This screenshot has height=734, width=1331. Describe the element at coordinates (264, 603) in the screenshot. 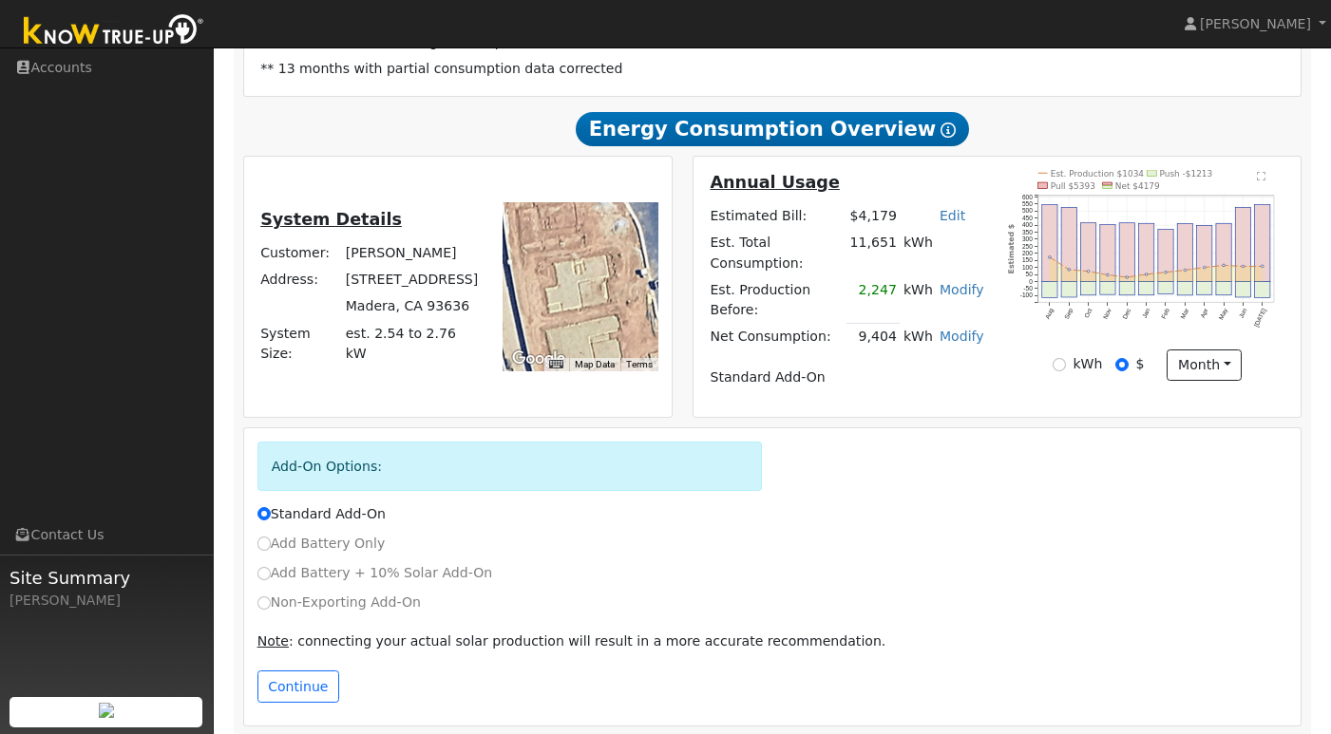

I see `input: Non-Exporting Add-On` at that location.